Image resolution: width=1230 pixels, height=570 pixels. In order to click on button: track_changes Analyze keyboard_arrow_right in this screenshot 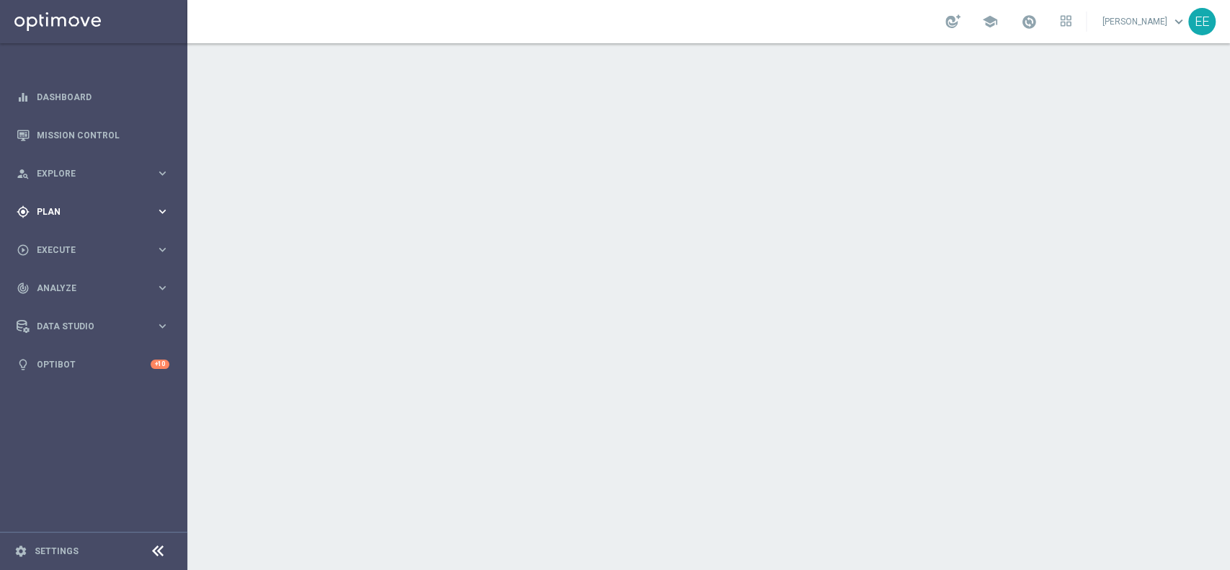, I will do `click(93, 288)`.